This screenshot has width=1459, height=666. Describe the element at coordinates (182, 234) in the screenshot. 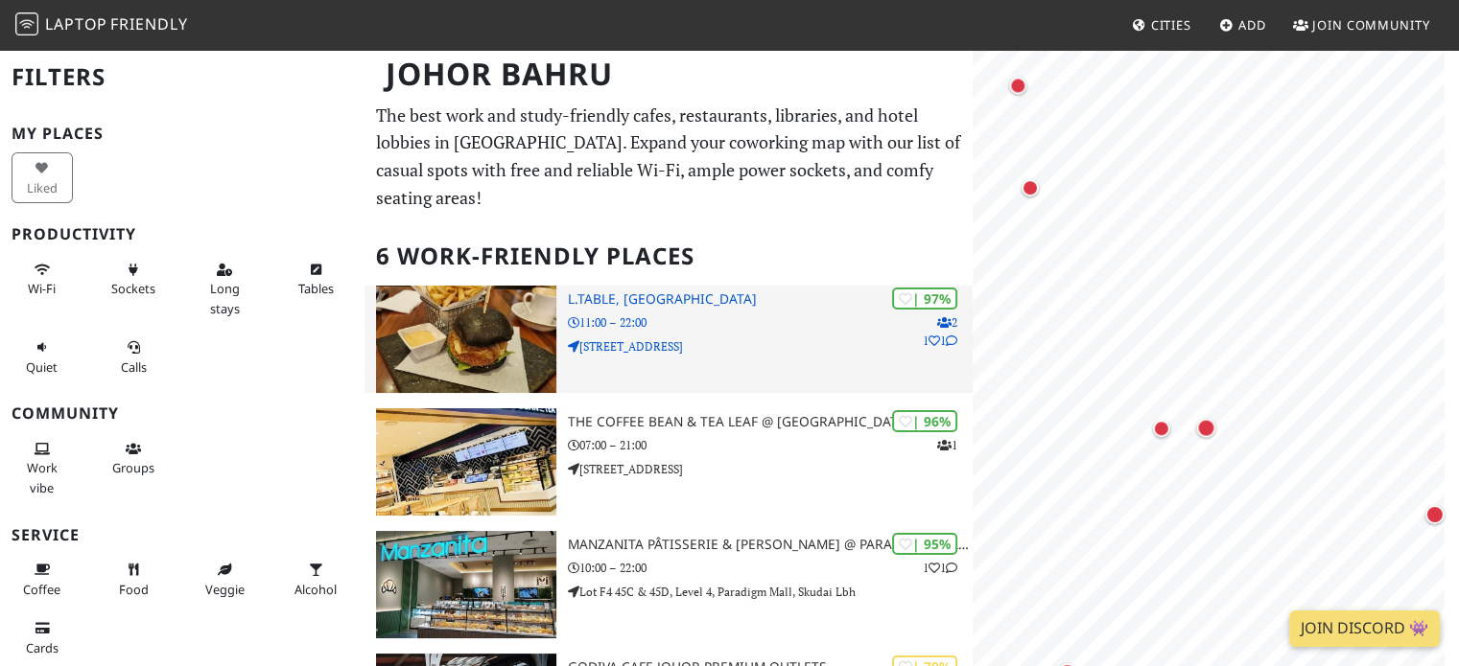

I see `h3: Productivity` at that location.